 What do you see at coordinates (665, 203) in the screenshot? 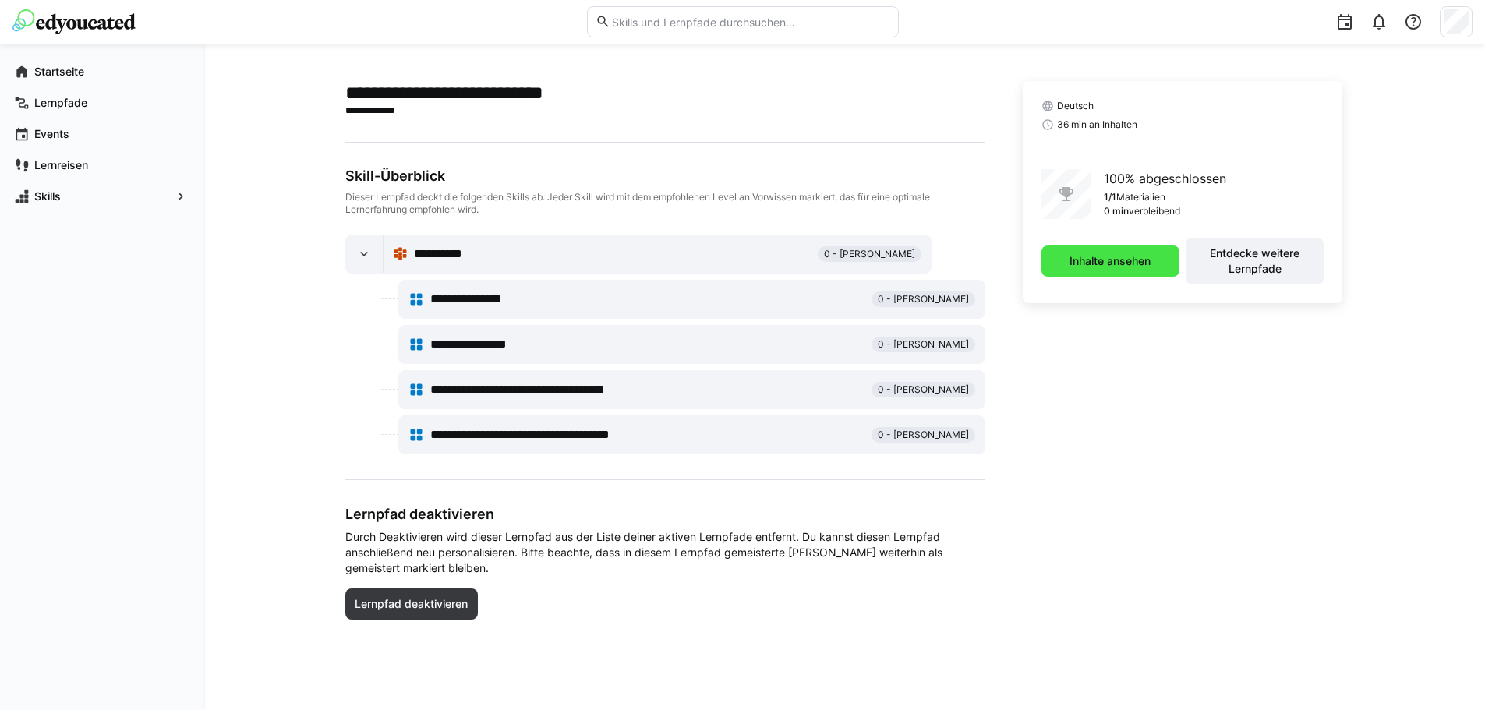
I see `div: Dieser Lernpfad deckt die folgenden Skills ab. Jeder Skill wird mit dem empfohlenen Level an Vorw...` at bounding box center [665, 203].